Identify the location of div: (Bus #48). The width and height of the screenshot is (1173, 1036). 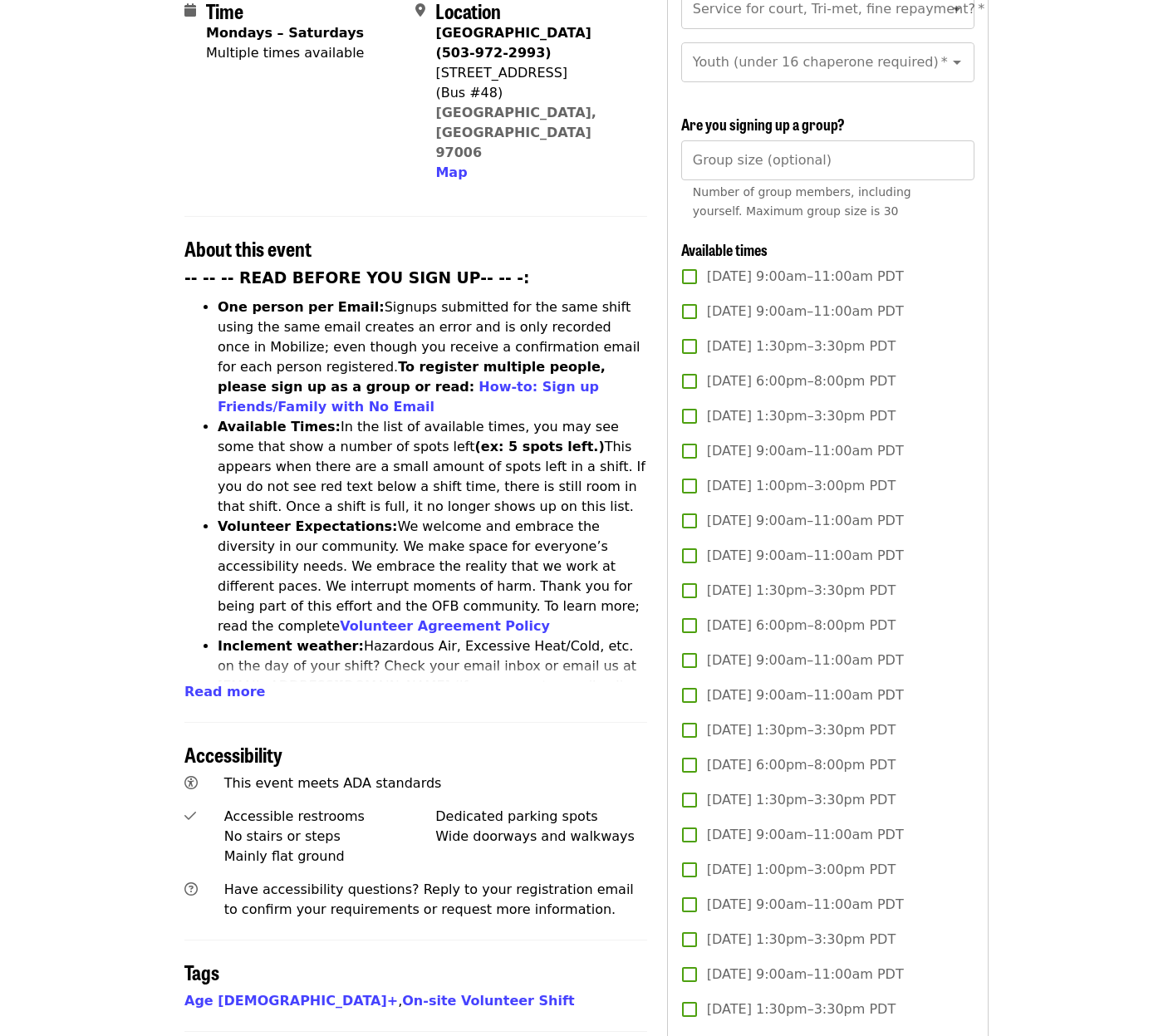
(534, 93).